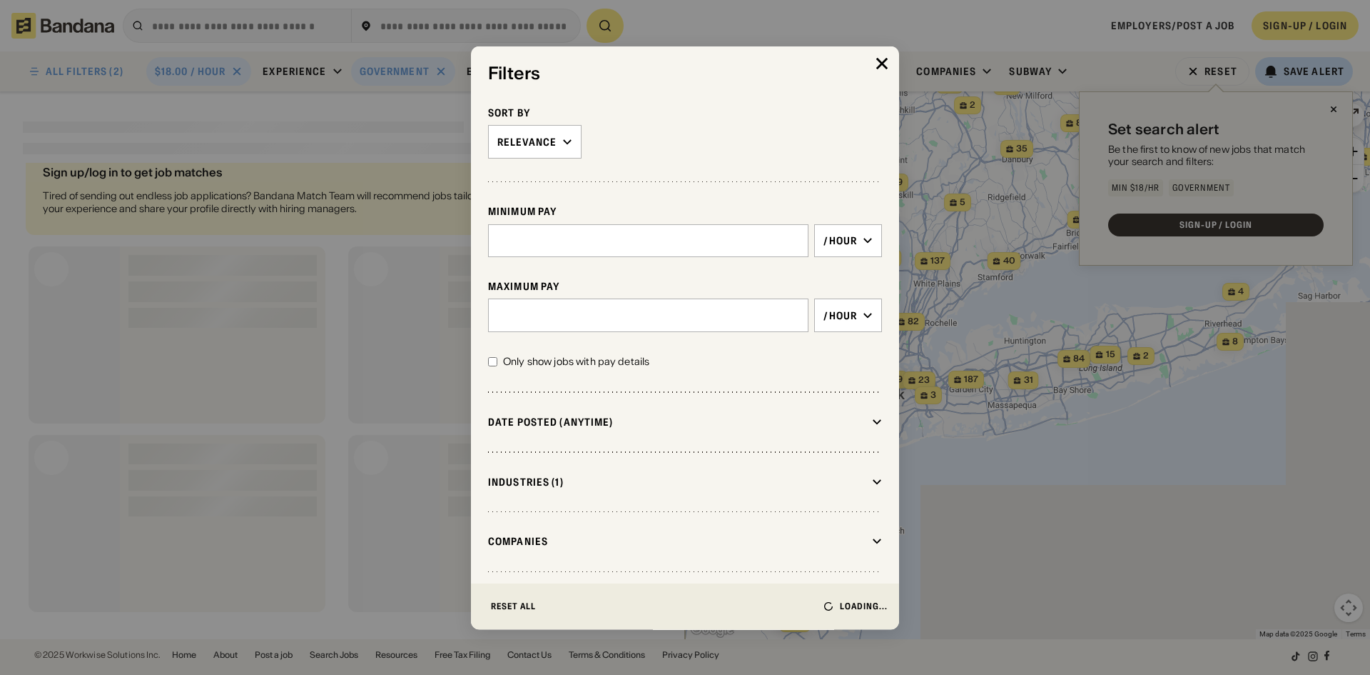 The width and height of the screenshot is (1370, 675). What do you see at coordinates (576, 361) in the screenshot?
I see `div: Only show jobs with pay details` at bounding box center [576, 361].